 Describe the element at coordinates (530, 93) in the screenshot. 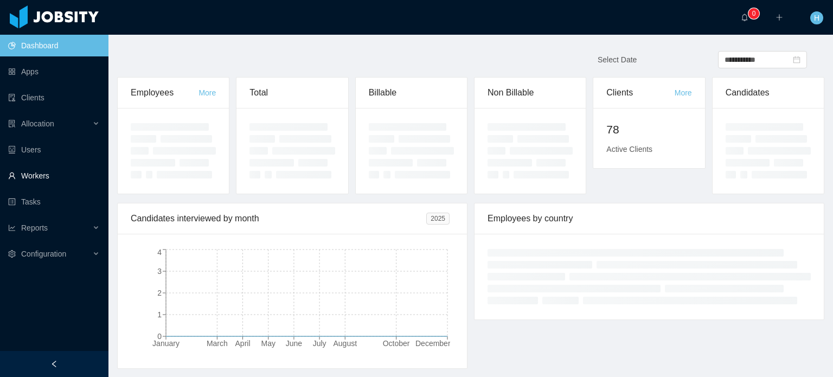

I see `div: Non Billable` at that location.